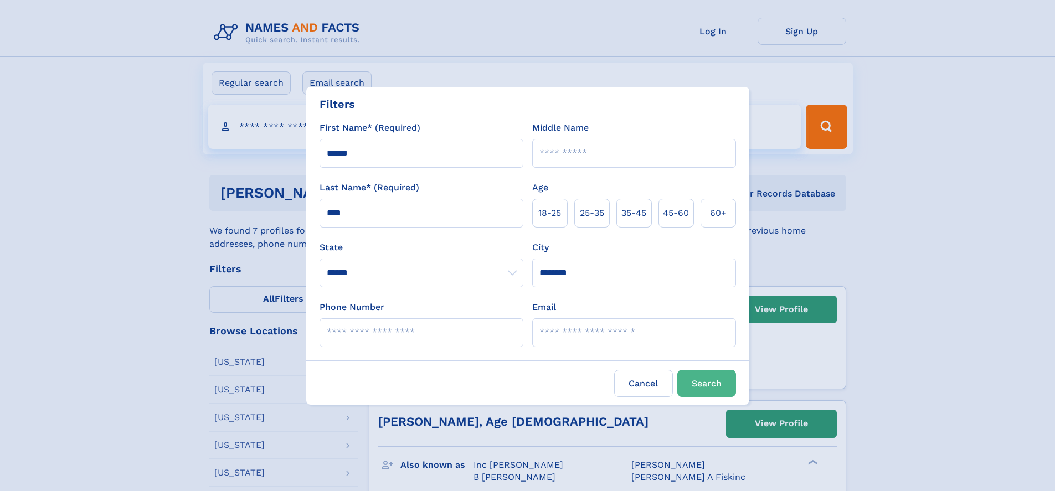 This screenshot has height=491, width=1055. Describe the element at coordinates (718, 213) in the screenshot. I see `span: 60+` at that location.